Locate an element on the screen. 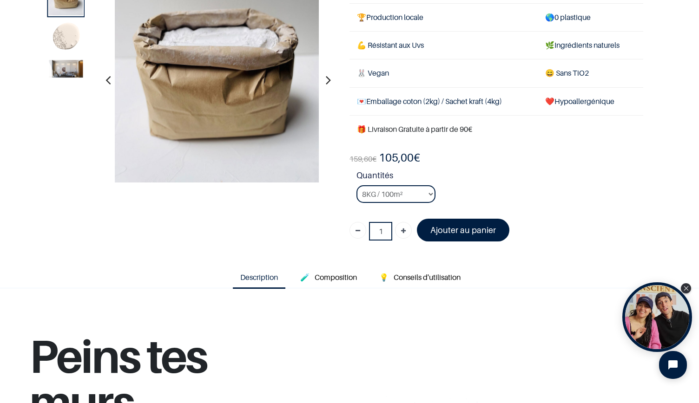 This screenshot has height=403, width=699. div: Open Tolstoy is located at coordinates (657, 317).